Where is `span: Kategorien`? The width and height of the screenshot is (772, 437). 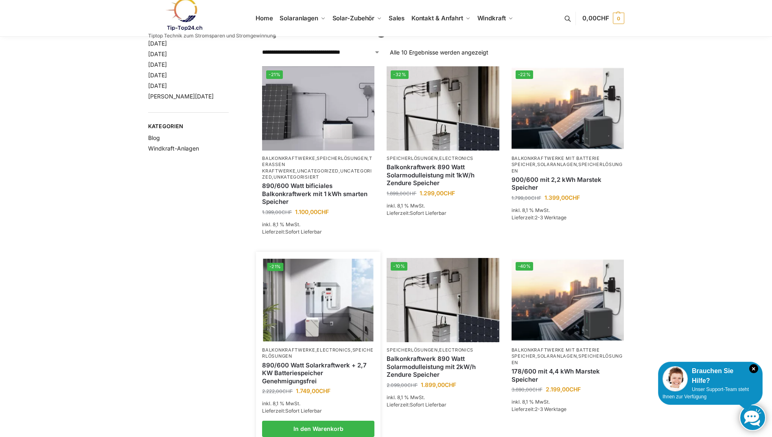 span: Kategorien is located at coordinates (188, 127).